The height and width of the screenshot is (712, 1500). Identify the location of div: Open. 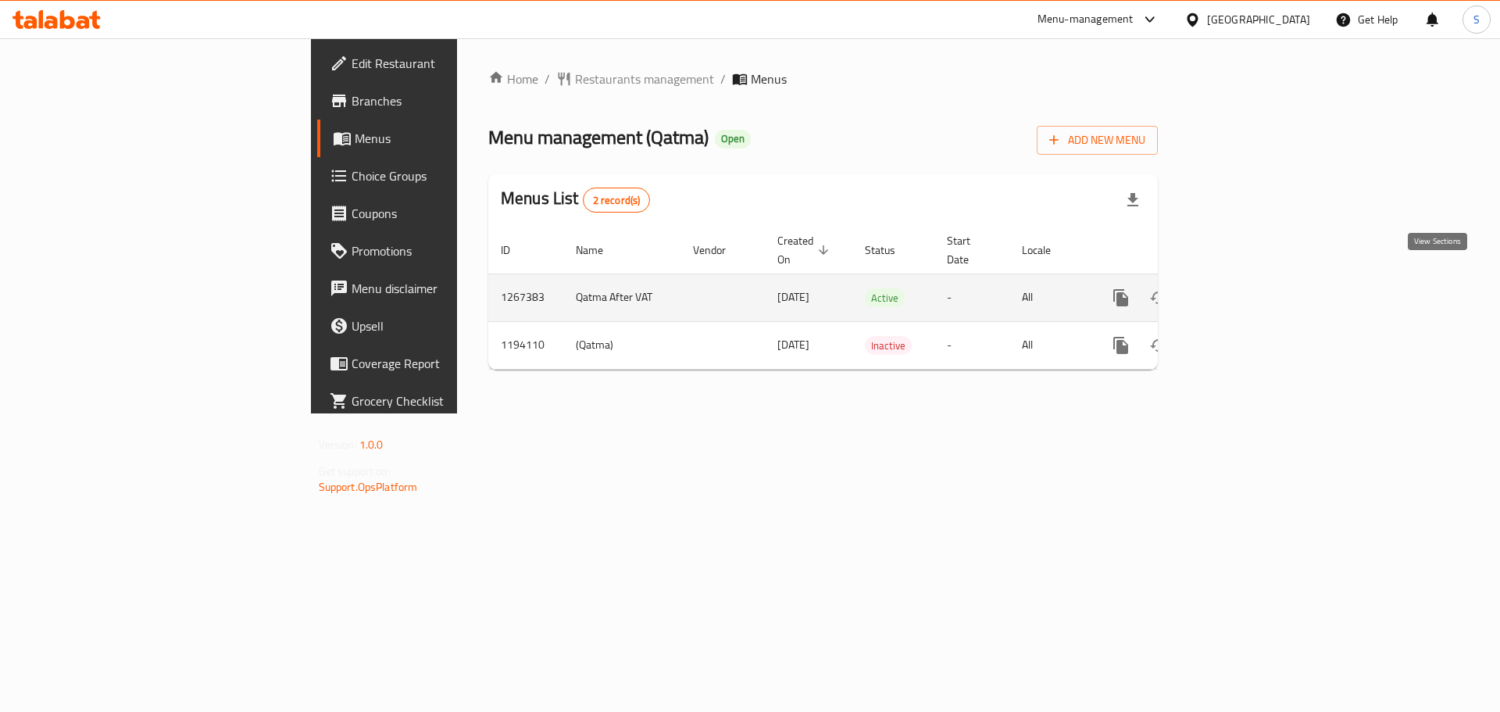
(733, 139).